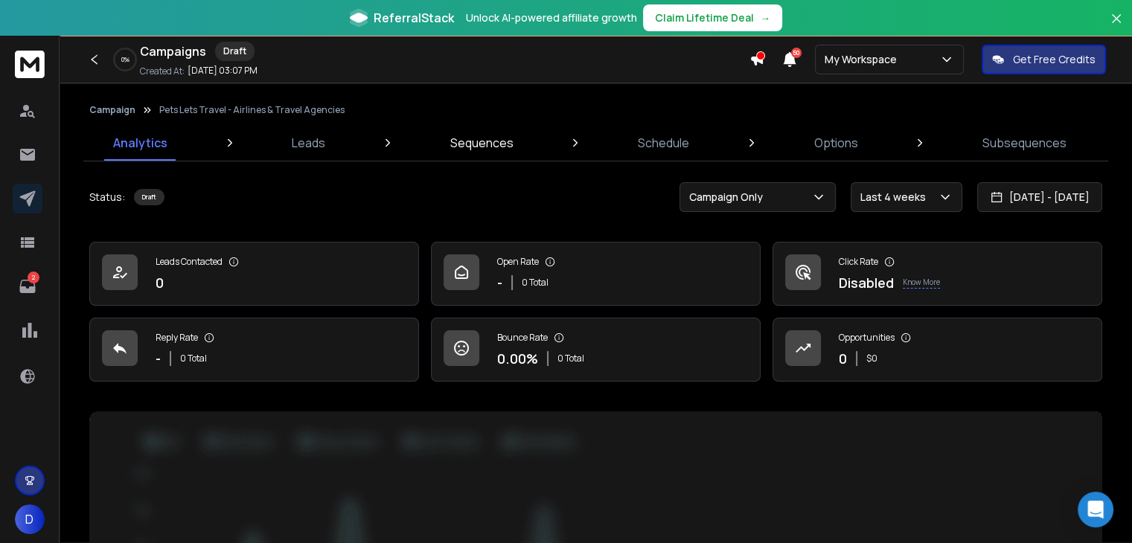 This screenshot has width=1132, height=543. I want to click on span: D, so click(30, 520).